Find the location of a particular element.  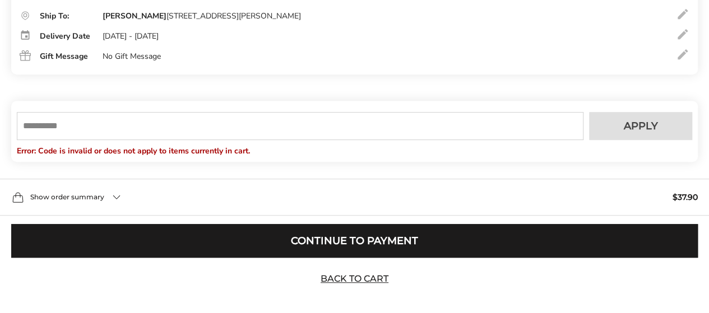

span: Apply is located at coordinates (641, 126).